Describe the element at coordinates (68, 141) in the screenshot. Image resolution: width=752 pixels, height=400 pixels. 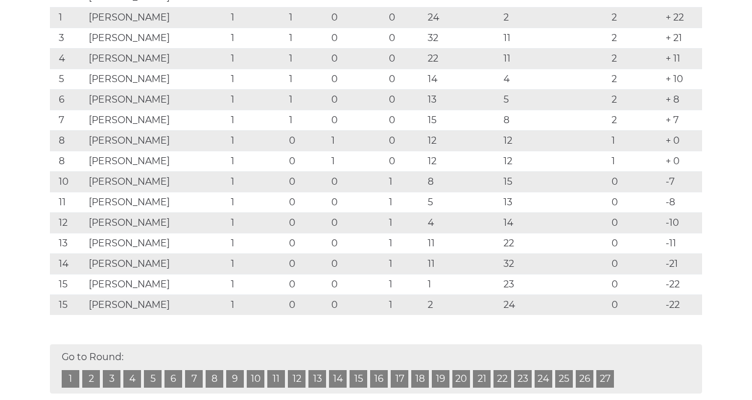
I see `td: 8` at that location.